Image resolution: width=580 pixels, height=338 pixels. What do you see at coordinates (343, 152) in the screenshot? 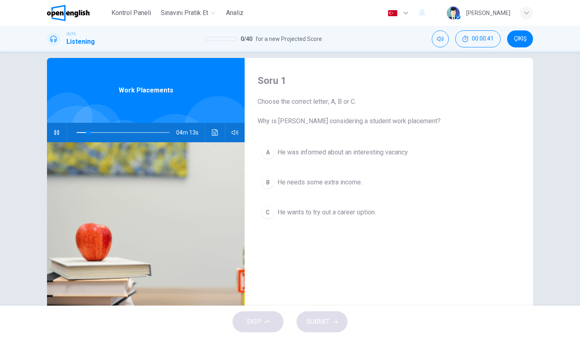
I see `span: He was informed about an interesting vacancy.` at bounding box center [343, 152].